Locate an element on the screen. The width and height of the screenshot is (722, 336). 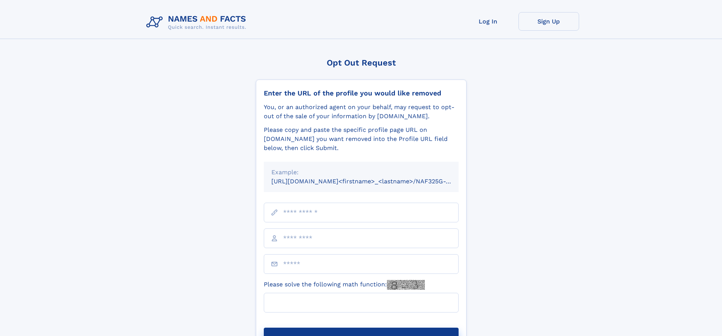
div: You, or an authorized agent on your behalf, may request to opt-out of the sale of your informatio... is located at coordinates (361, 112).